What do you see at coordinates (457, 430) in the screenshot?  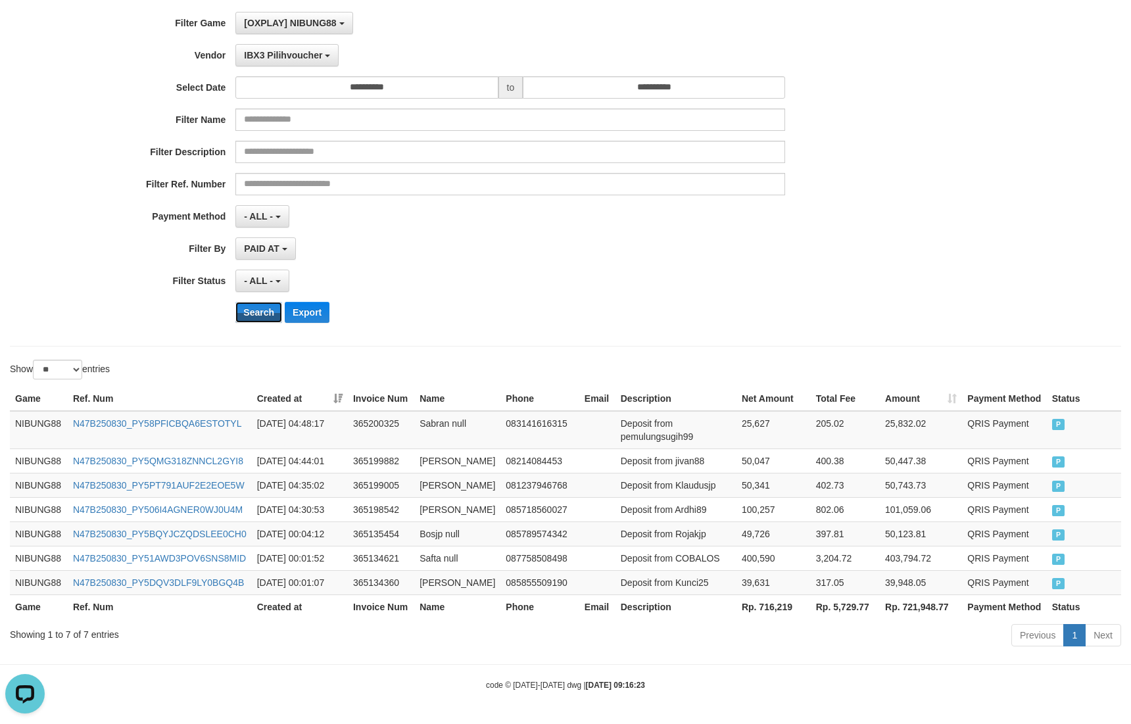 I see `td: Sabran null` at bounding box center [457, 430].